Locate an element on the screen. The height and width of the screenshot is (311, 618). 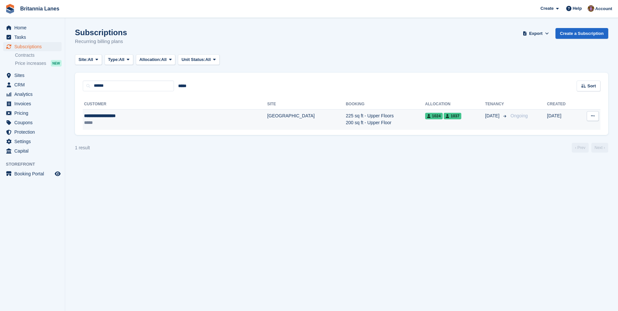
span: CRM is located at coordinates (34, 85).